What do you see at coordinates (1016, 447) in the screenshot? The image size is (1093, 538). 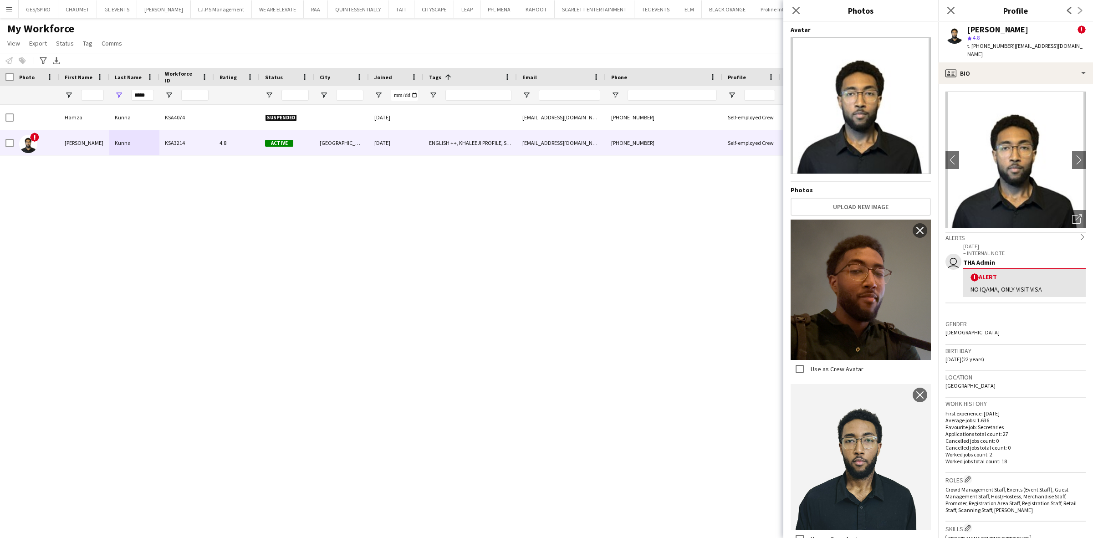 I see `p: Cancelled jobs total count: 0` at bounding box center [1016, 447].